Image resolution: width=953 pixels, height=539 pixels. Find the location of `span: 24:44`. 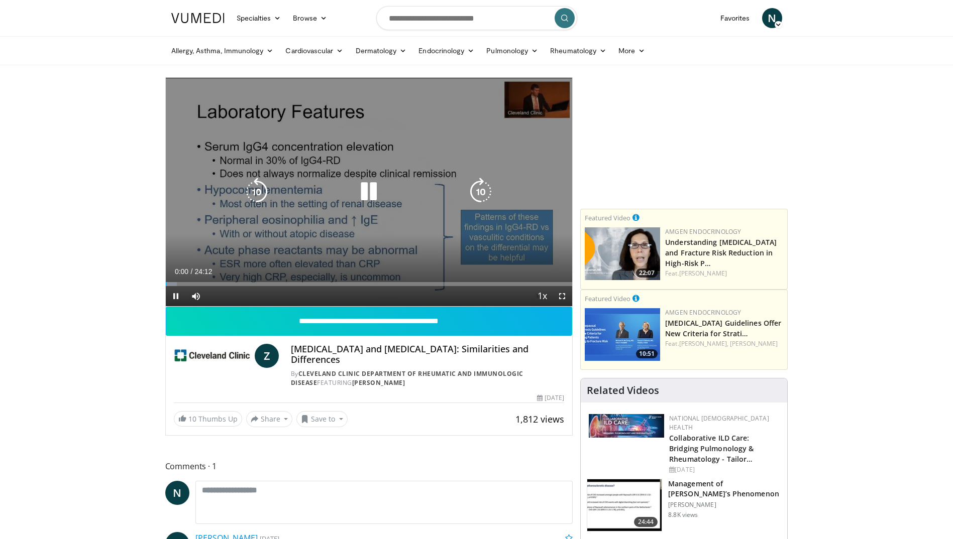

span: 24:44 is located at coordinates (646, 522).